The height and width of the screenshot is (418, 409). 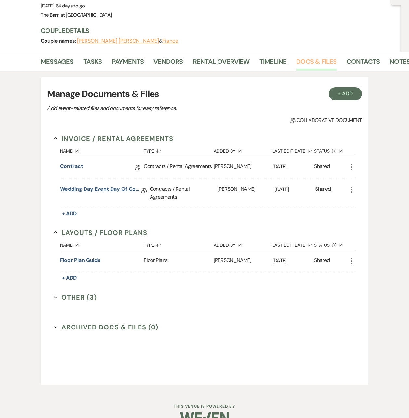 I want to click on span: 64 days to go, so click(x=70, y=6).